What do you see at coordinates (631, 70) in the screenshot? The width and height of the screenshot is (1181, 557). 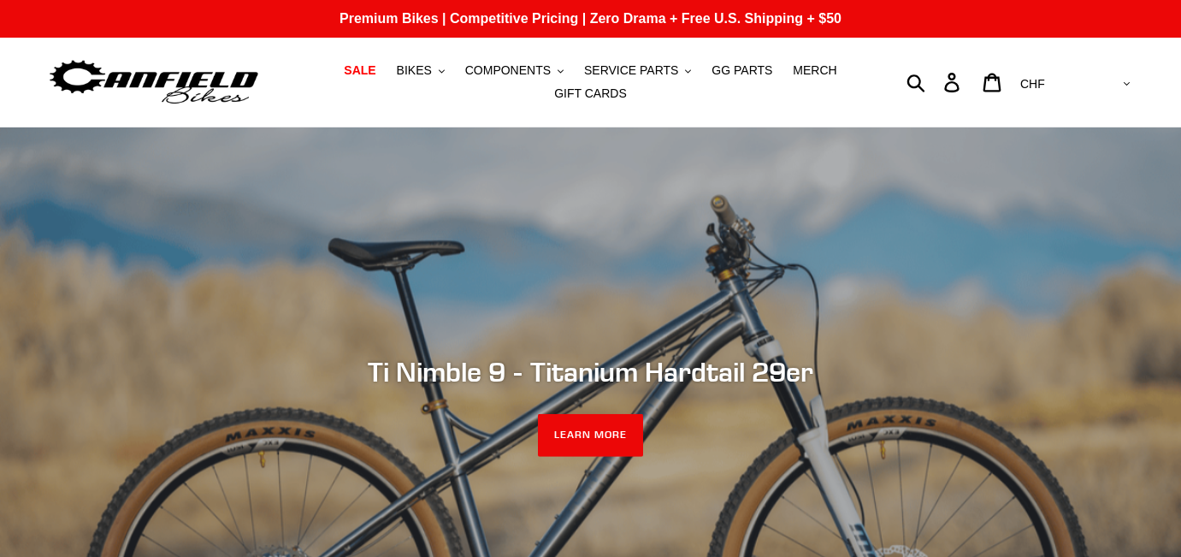 I see `span: SERVICE PARTS` at bounding box center [631, 70].